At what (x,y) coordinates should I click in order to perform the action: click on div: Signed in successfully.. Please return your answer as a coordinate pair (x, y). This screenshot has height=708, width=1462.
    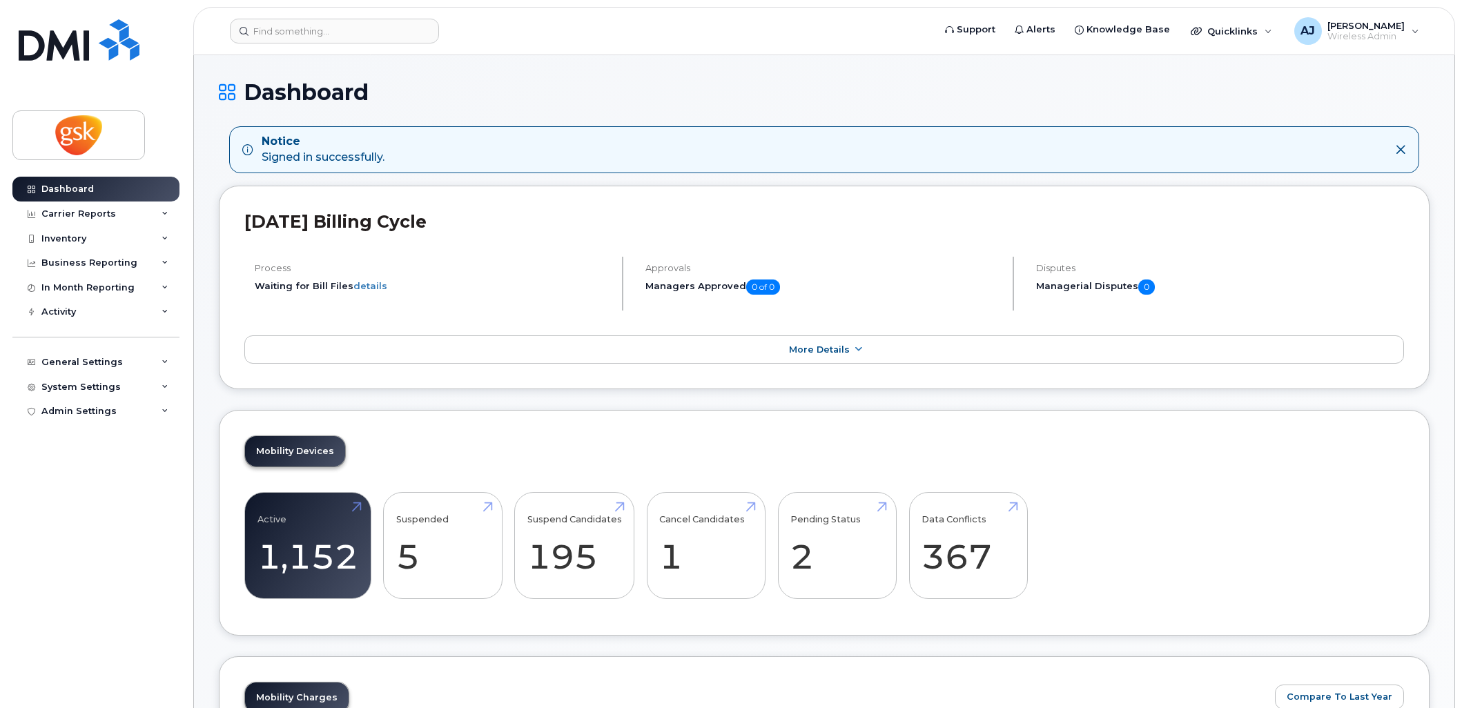
    Looking at the image, I should click on (323, 150).